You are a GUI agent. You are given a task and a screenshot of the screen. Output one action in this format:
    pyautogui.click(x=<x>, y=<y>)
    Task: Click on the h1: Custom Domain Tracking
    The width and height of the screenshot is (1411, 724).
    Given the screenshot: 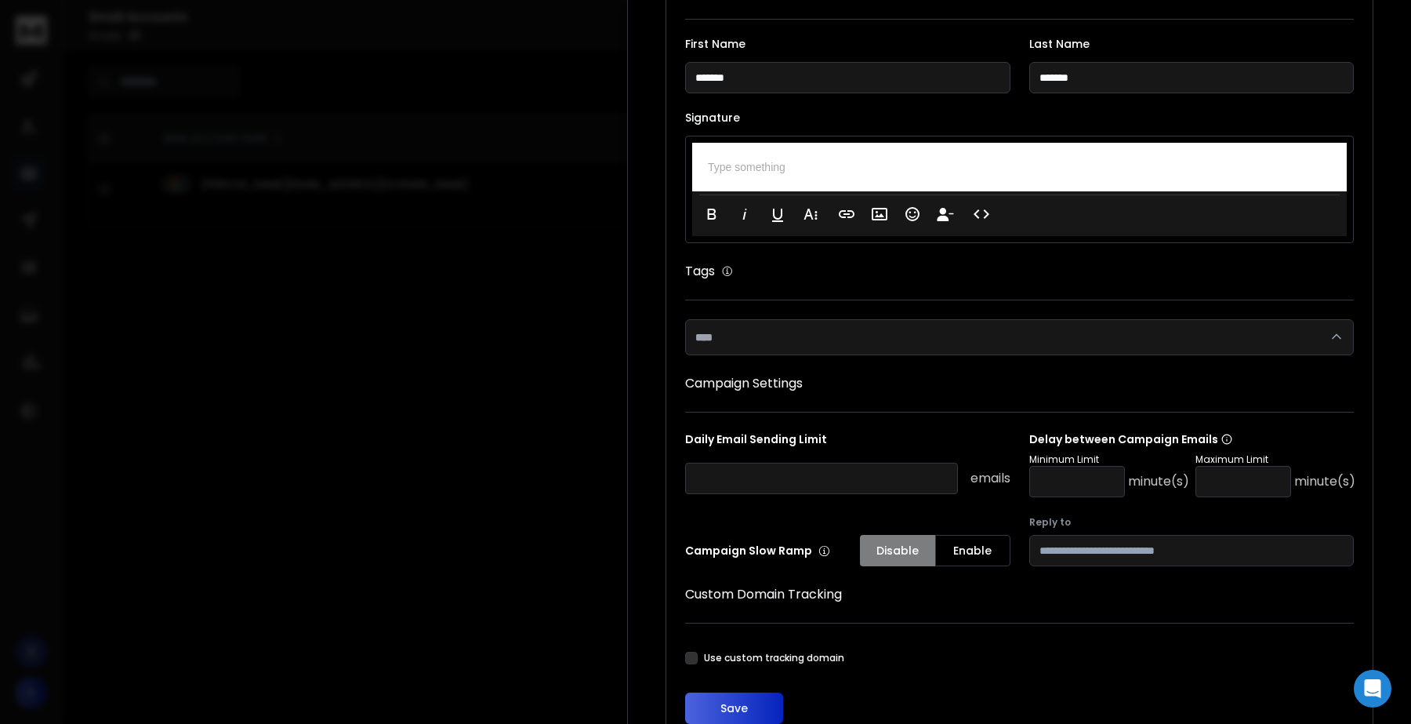 What is the action you would take?
    pyautogui.click(x=1019, y=594)
    